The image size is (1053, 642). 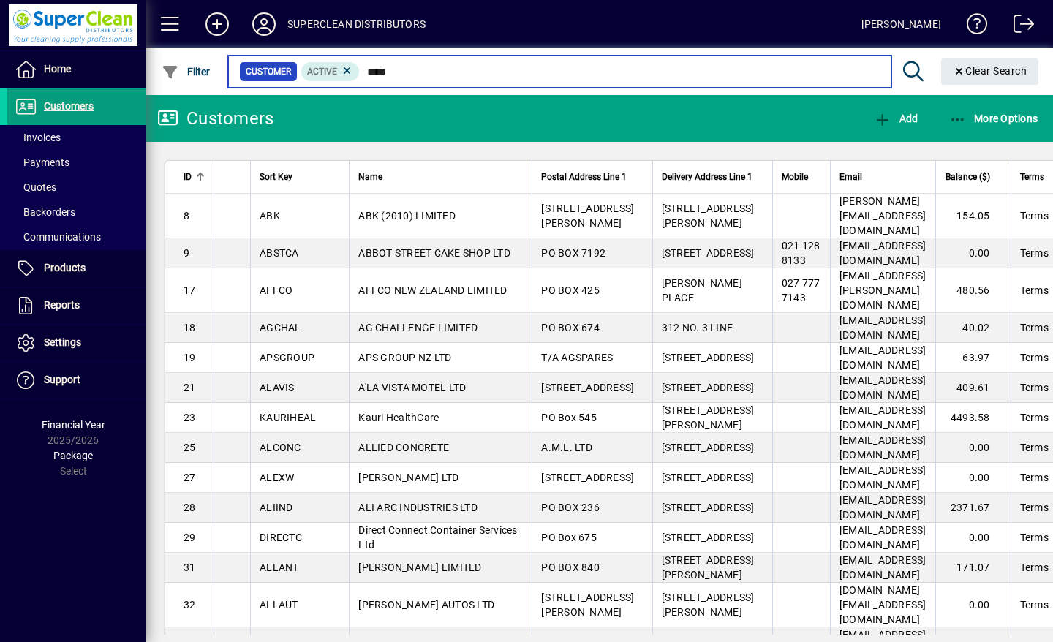 What do you see at coordinates (440, 177) in the screenshot?
I see `div: Name` at bounding box center [440, 177].